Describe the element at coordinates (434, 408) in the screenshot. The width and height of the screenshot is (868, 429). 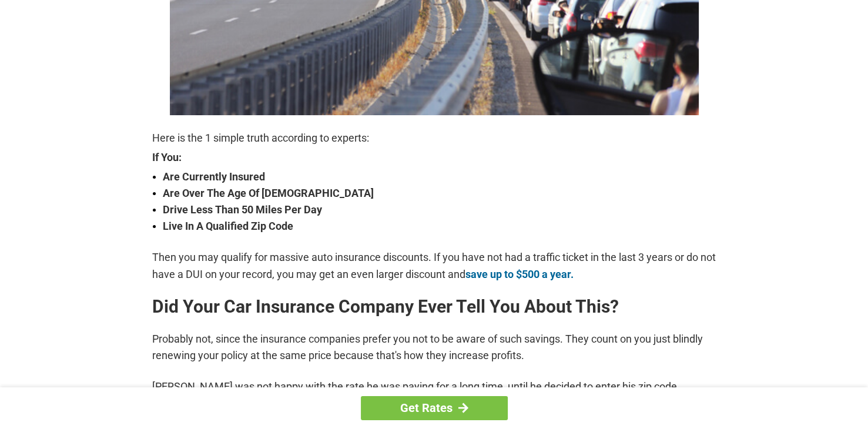
I see `a: Get Rates` at that location.